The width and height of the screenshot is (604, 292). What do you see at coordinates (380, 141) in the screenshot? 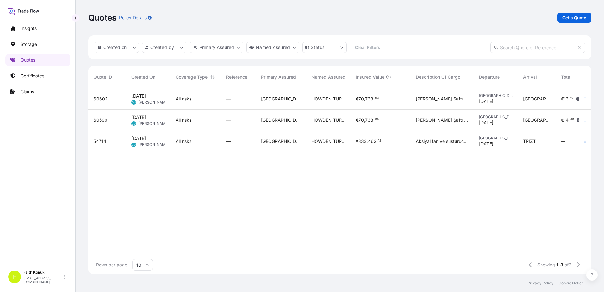
I see `span: 12` at bounding box center [380, 141].